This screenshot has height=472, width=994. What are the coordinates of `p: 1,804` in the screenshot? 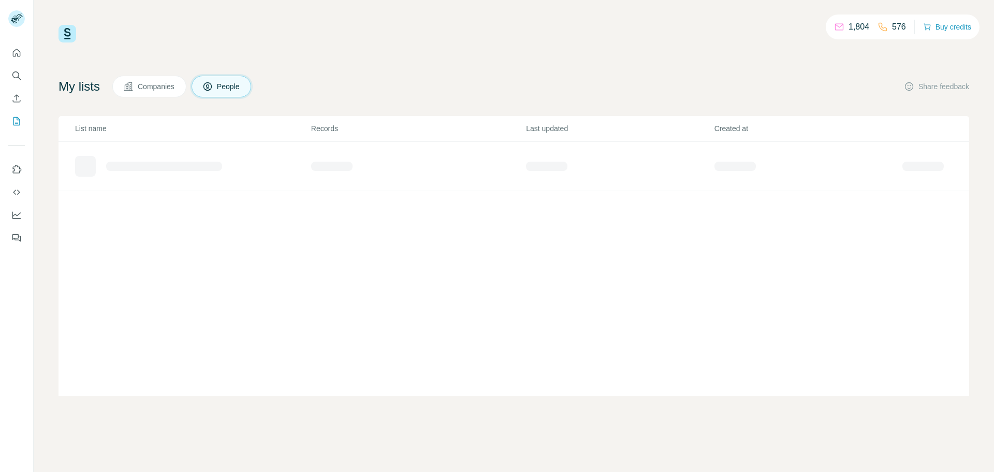 It's located at (859, 27).